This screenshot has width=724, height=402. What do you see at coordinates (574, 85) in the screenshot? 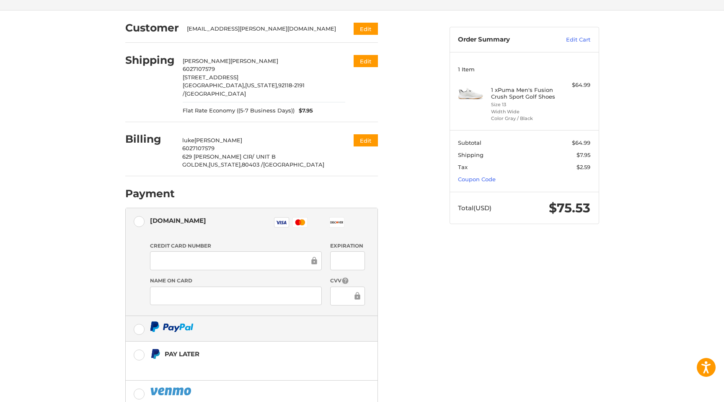
I see `div: $64.99` at bounding box center [574, 85].